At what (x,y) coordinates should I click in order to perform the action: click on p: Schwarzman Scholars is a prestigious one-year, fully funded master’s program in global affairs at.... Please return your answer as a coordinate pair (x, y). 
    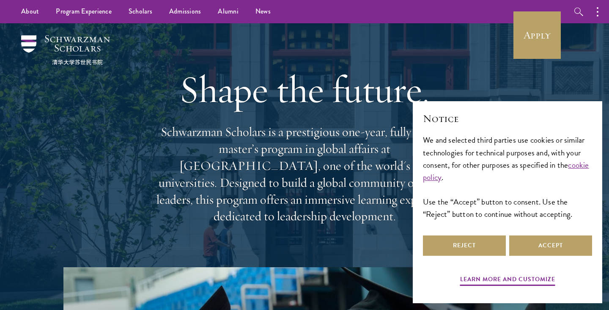
    Looking at the image, I should click on (304, 174).